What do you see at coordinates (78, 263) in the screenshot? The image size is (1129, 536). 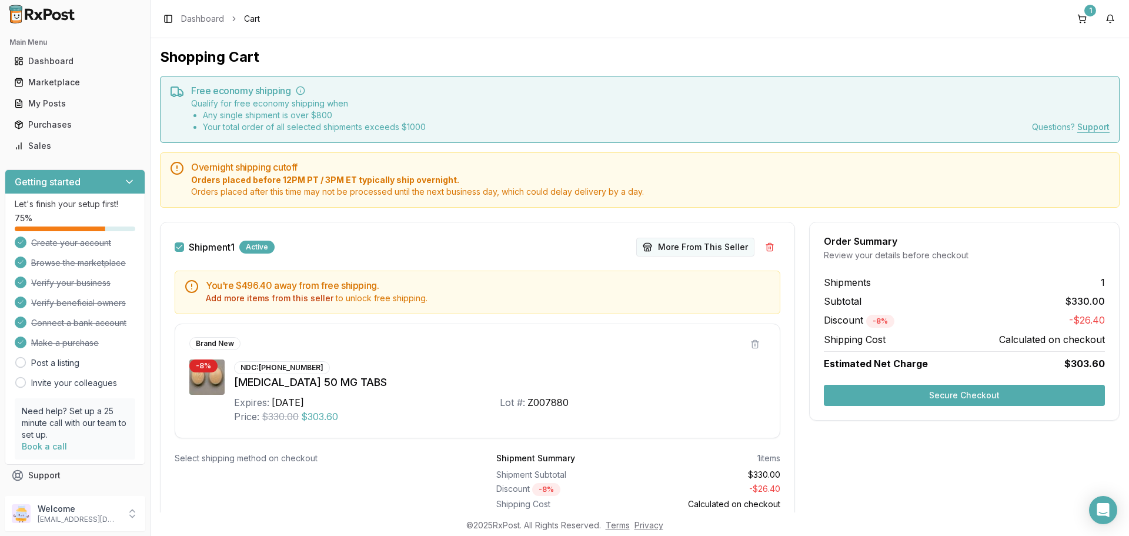 I see `span: Browse the marketplace` at bounding box center [78, 263].